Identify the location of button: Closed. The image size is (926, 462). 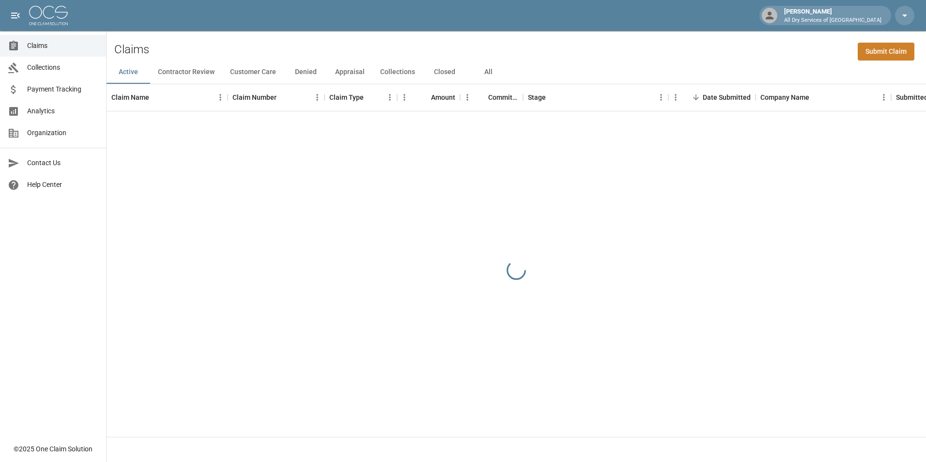
(444, 72).